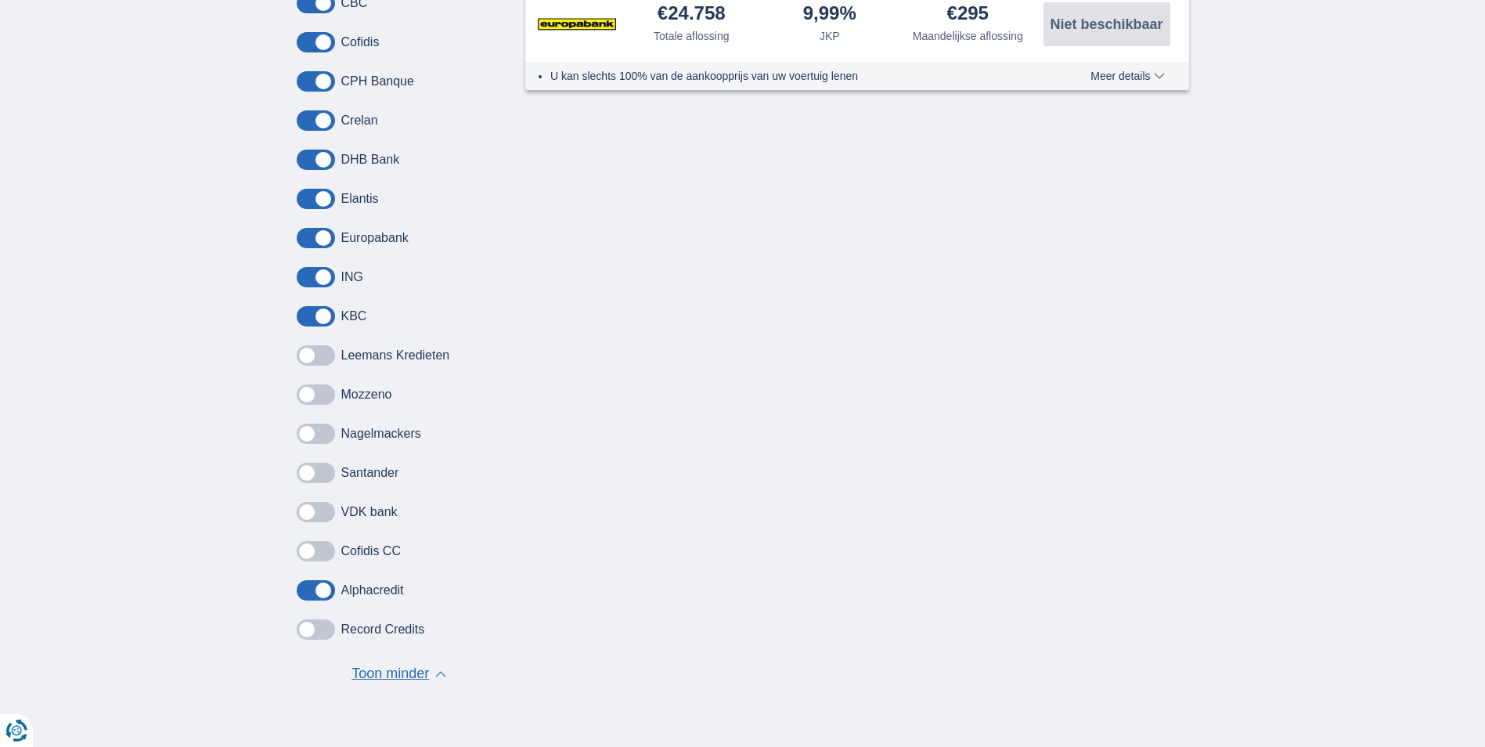  I want to click on div: Maandelijkse aflossing, so click(967, 36).